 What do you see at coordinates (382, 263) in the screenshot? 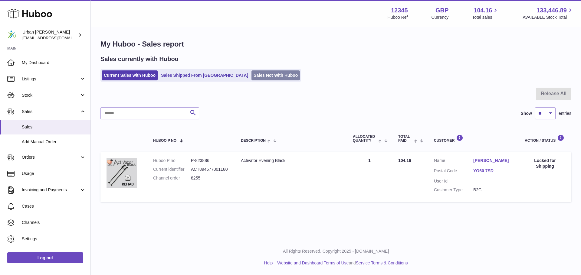
I see `a: Service Terms & Conditions` at bounding box center [382, 263].